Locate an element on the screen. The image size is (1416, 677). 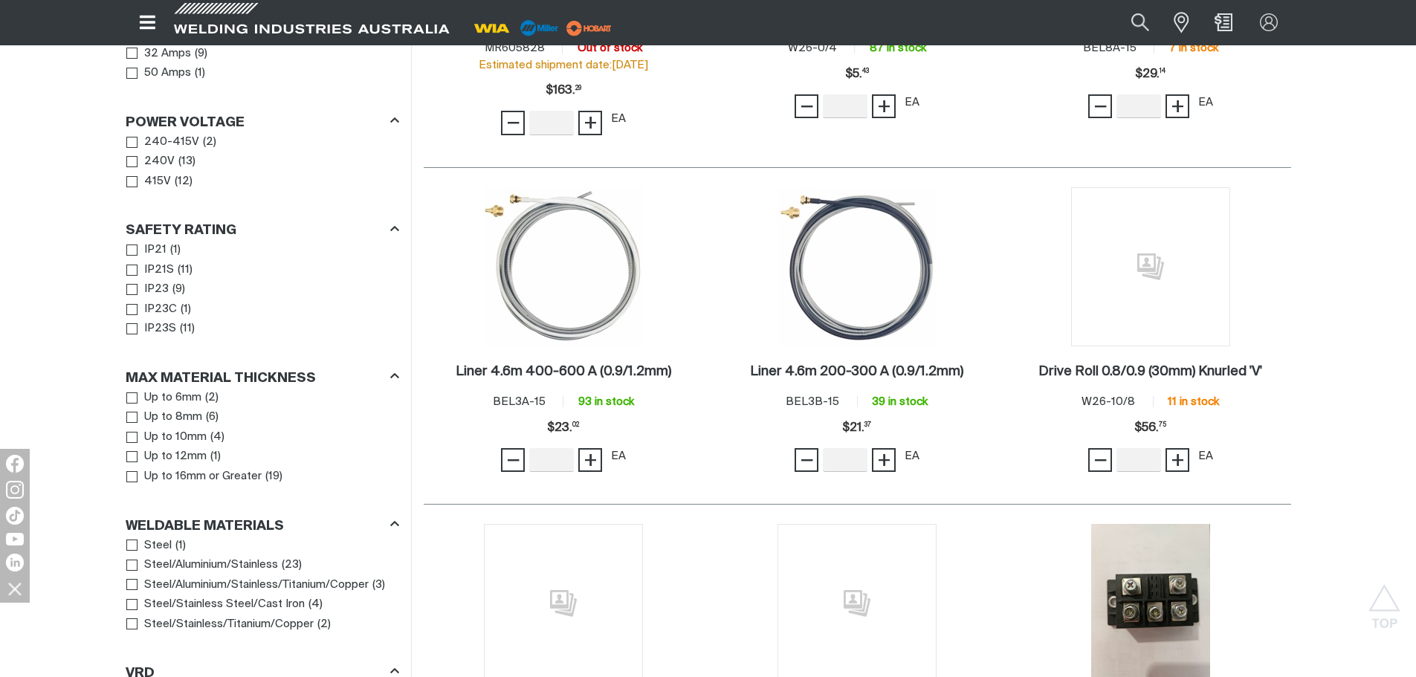
span: BEL3B-15 is located at coordinates (813, 401).